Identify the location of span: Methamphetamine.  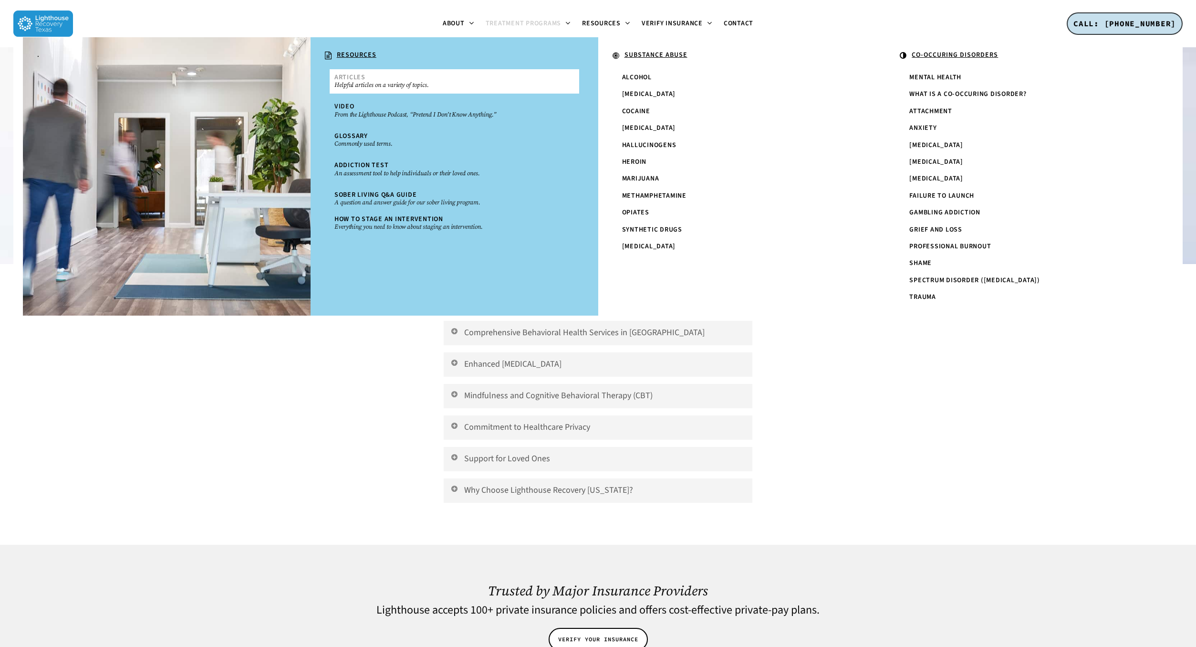
(654, 196).